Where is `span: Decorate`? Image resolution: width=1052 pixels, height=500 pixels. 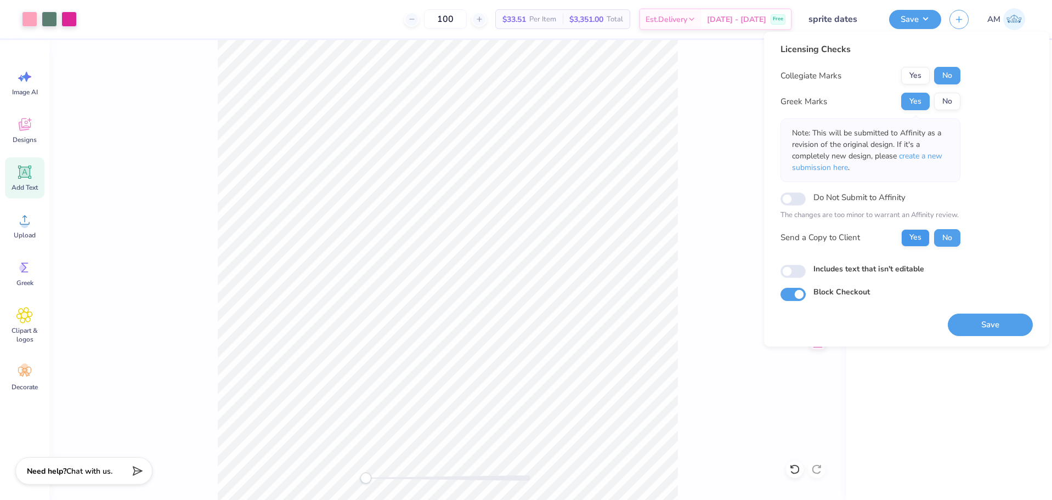
span: Decorate is located at coordinates (25, 387).